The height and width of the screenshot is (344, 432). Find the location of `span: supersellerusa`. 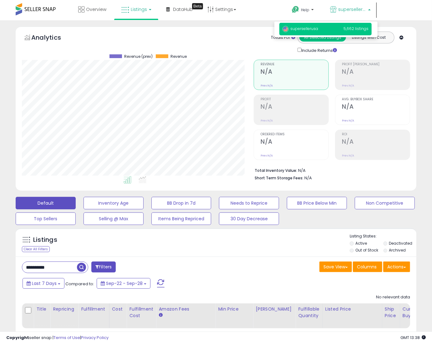

span: supersellerusa is located at coordinates (300, 28).